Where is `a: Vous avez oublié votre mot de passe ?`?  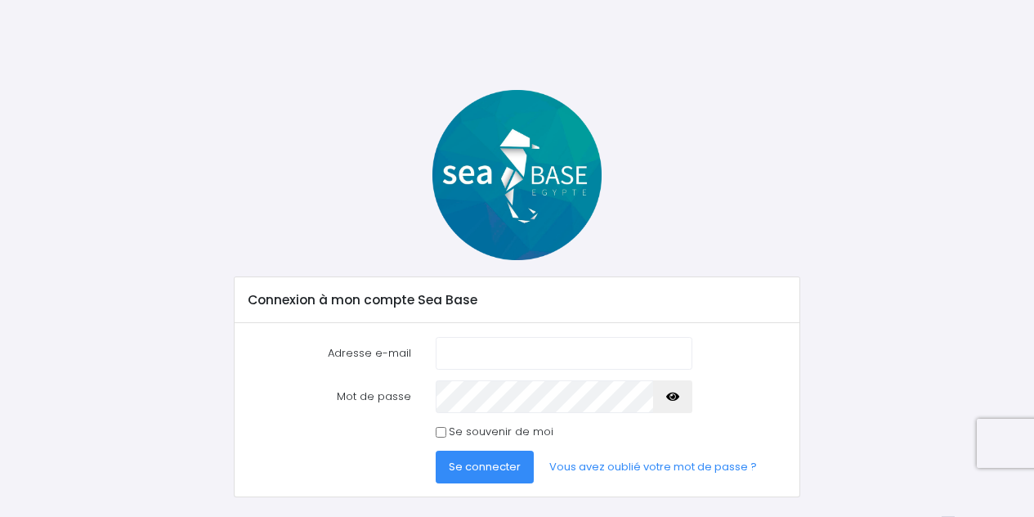 a: Vous avez oublié votre mot de passe ? is located at coordinates (654, 467).